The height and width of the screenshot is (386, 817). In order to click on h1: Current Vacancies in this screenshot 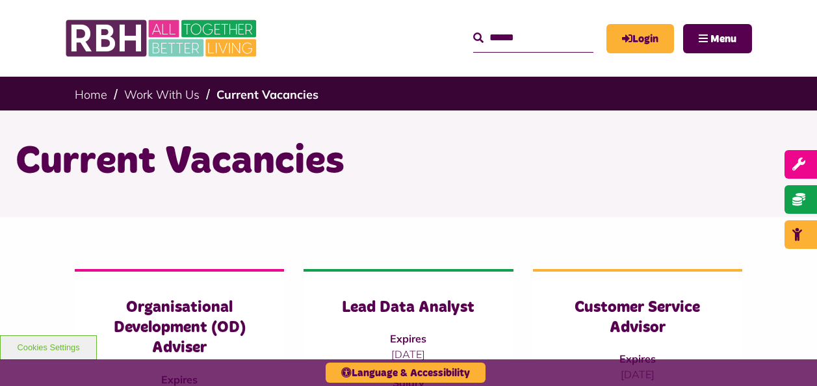, I will do `click(409, 162)`.